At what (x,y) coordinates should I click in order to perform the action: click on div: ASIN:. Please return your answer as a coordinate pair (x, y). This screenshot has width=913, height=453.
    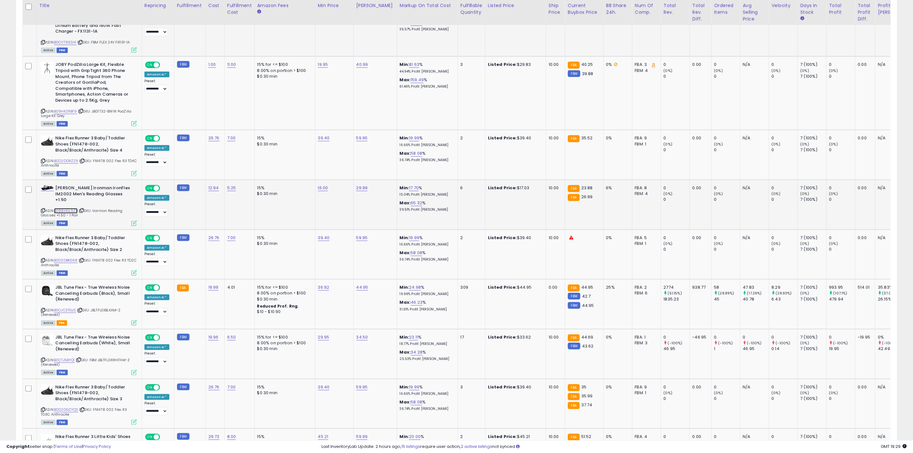
    Looking at the image, I should click on (89, 255).